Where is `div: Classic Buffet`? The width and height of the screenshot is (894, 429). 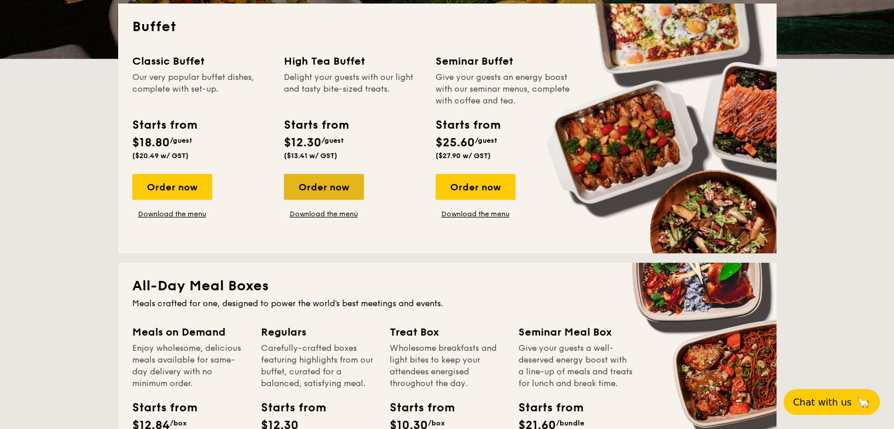
div: Classic Buffet is located at coordinates (201, 61).